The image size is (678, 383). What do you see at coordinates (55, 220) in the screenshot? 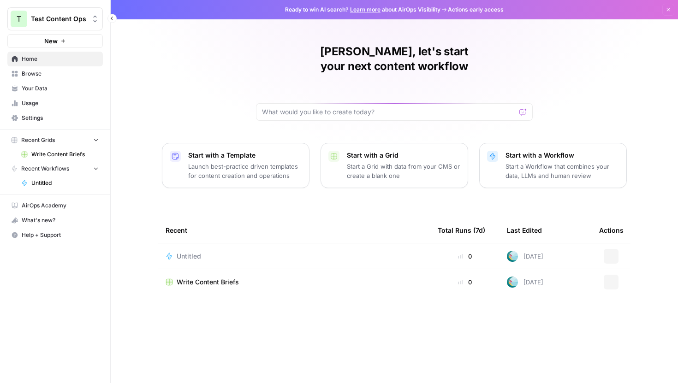
I see `div: What's new?` at bounding box center [55, 220].